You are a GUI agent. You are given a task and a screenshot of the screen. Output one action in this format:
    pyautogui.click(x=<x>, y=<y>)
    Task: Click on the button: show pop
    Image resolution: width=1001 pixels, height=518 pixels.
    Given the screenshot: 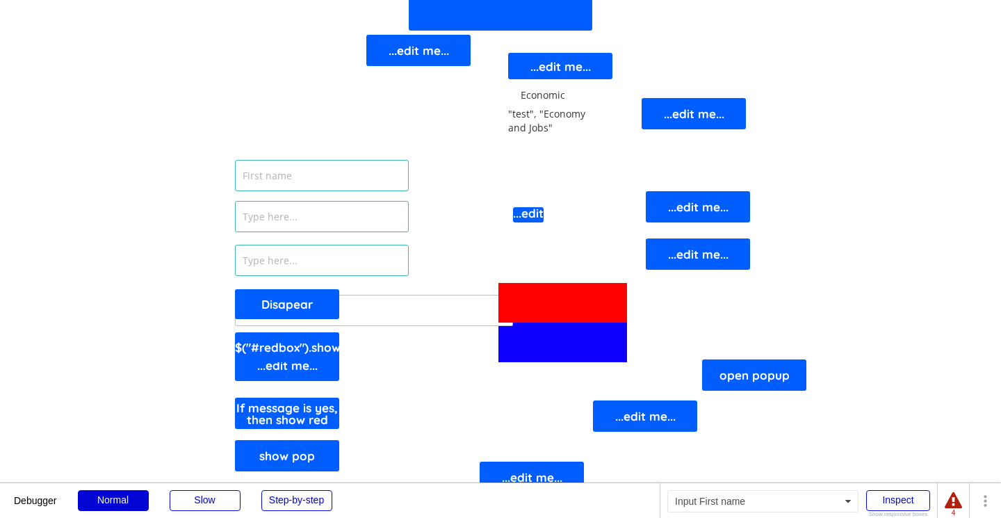 What is the action you would take?
    pyautogui.click(x=287, y=455)
    